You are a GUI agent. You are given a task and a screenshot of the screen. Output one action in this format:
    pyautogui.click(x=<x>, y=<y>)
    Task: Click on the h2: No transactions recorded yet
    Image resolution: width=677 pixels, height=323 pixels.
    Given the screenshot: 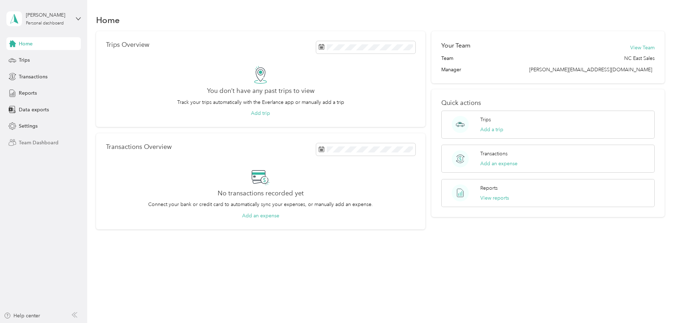 What is the action you would take?
    pyautogui.click(x=260, y=193)
    